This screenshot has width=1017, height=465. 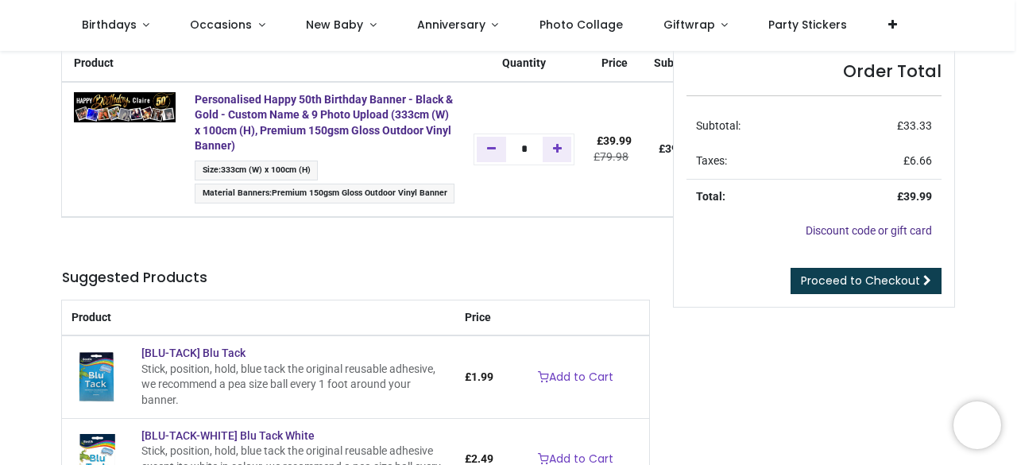 What do you see at coordinates (557, 149) in the screenshot?
I see `a: Add one` at bounding box center [557, 149].